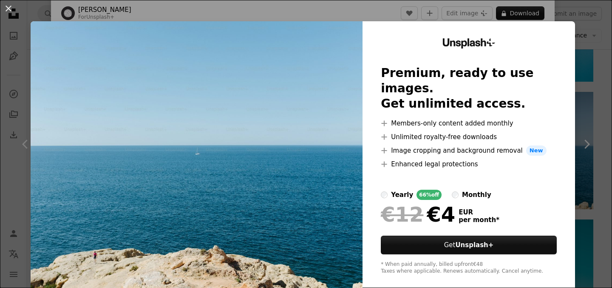 This screenshot has height=288, width=612. Describe the element at coordinates (468, 137) in the screenshot. I see `li: Unlimited royalty-free downloads` at that location.